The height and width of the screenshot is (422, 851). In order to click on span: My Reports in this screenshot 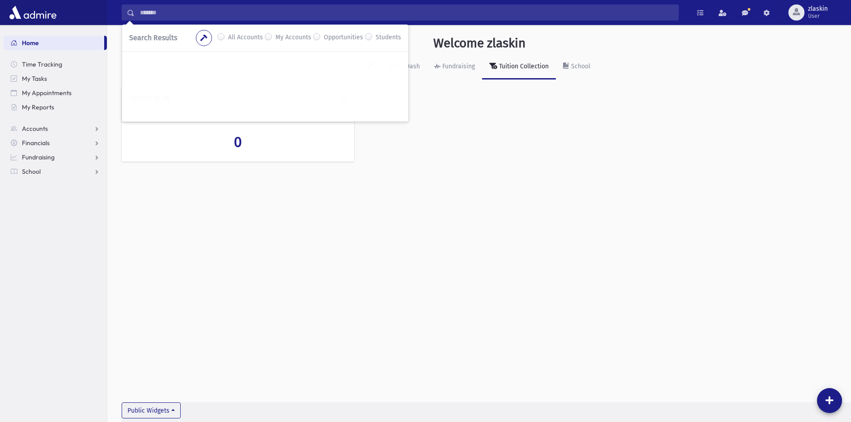, I will do `click(38, 107)`.